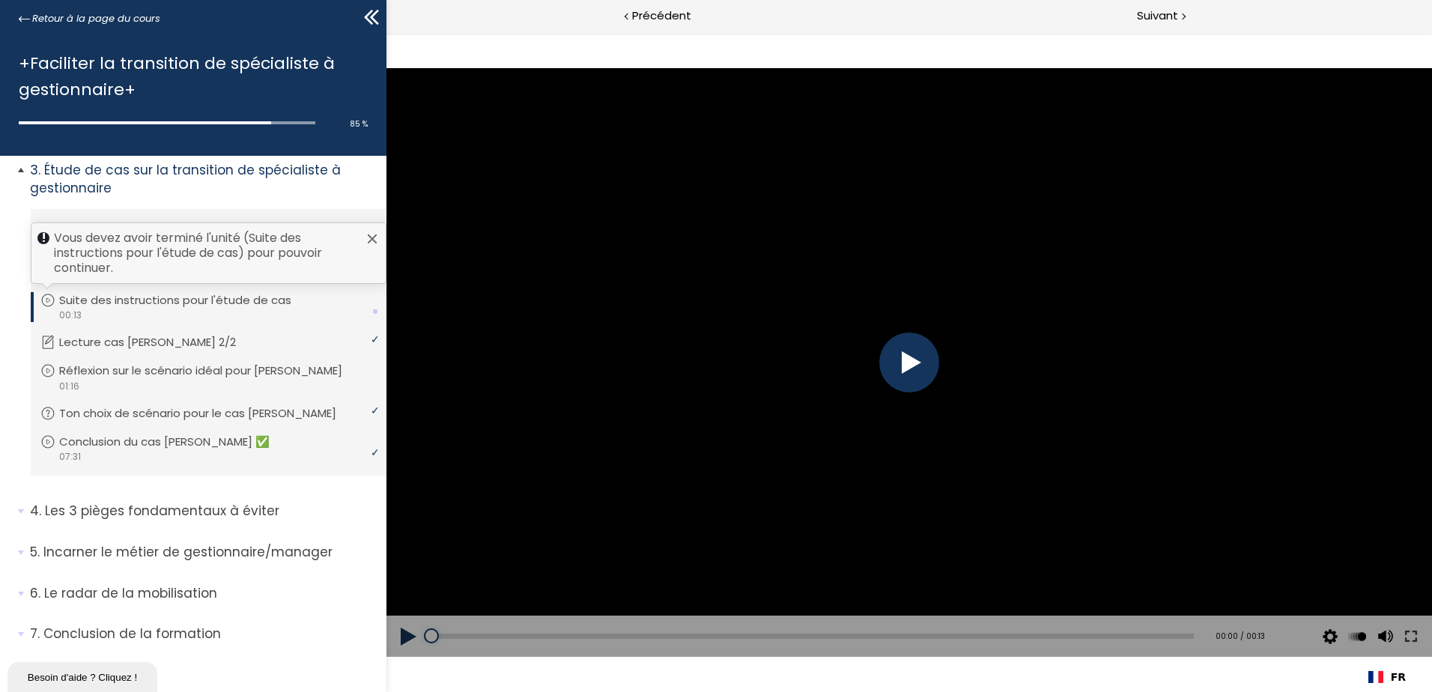 Image resolution: width=1432 pixels, height=692 pixels. What do you see at coordinates (167, 229) in the screenshot?
I see `p: Instructions pour l'étude de cas 📚` at bounding box center [167, 229].